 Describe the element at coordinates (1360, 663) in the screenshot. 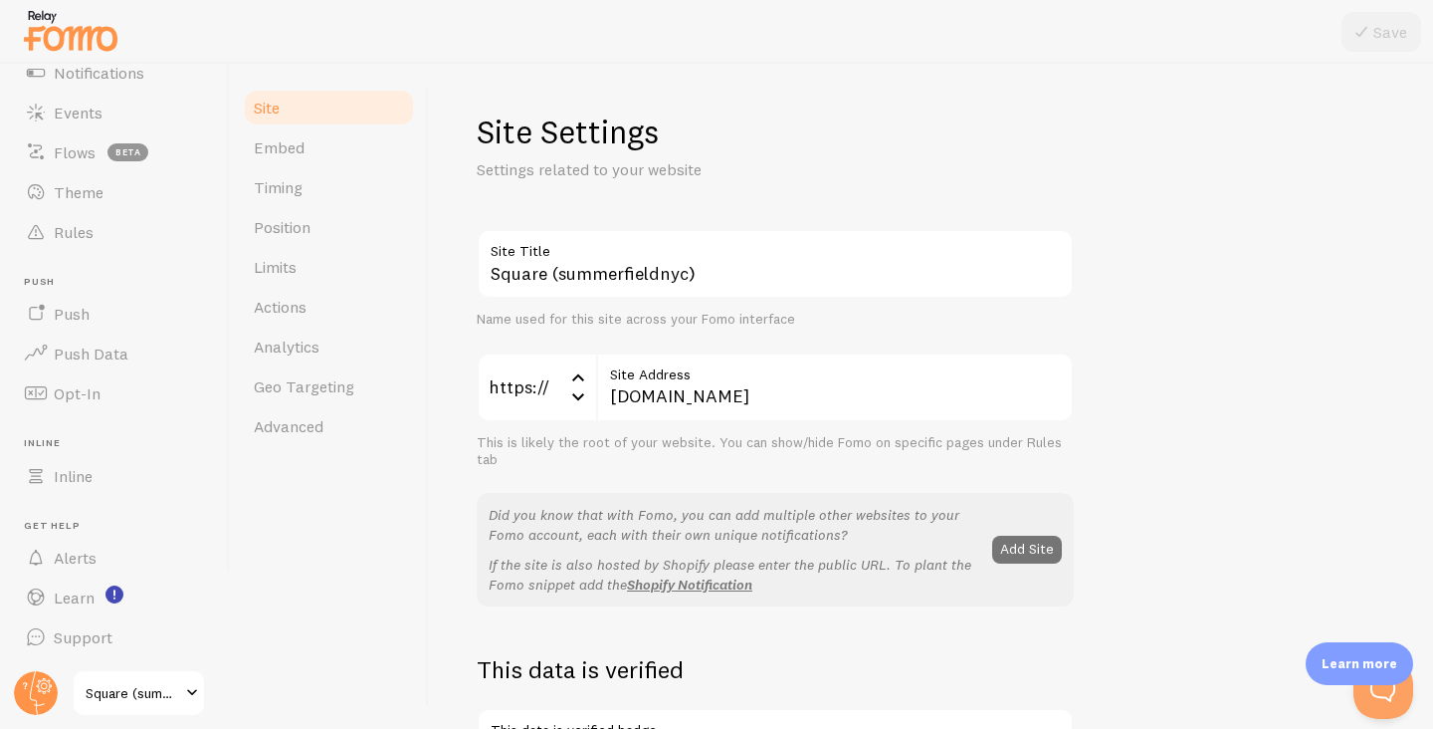

I see `div: Learn more` at that location.